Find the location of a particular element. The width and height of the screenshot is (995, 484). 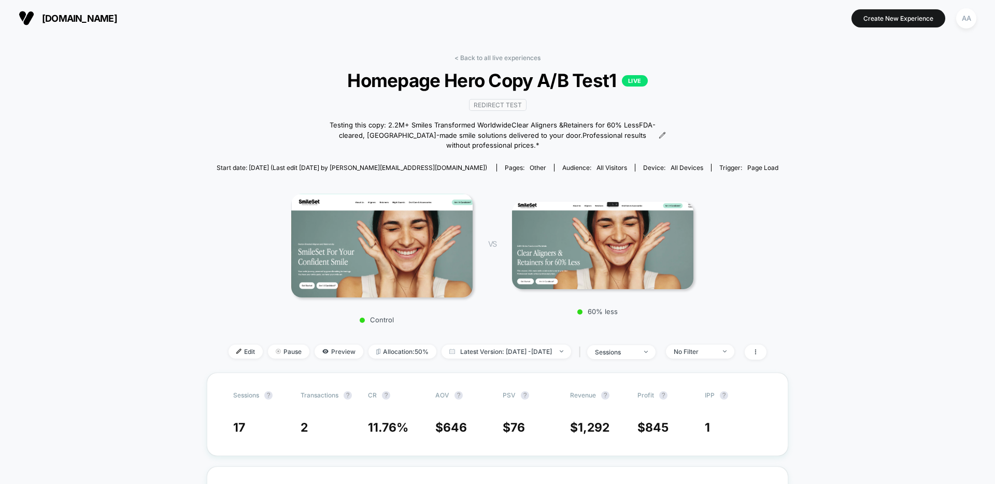

span: Allocation: 50% is located at coordinates (402, 351).